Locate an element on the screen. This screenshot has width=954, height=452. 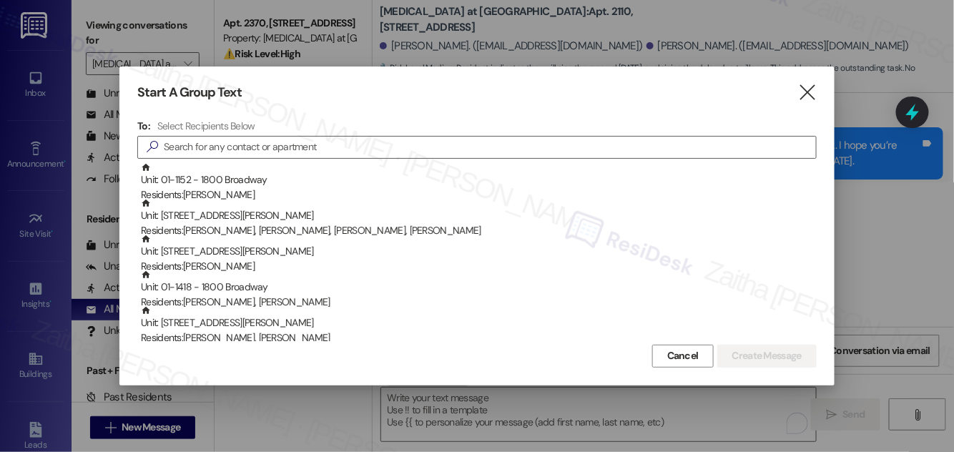
div: Unit: 01-1152 - 1800 Broadway is located at coordinates (479, 182).